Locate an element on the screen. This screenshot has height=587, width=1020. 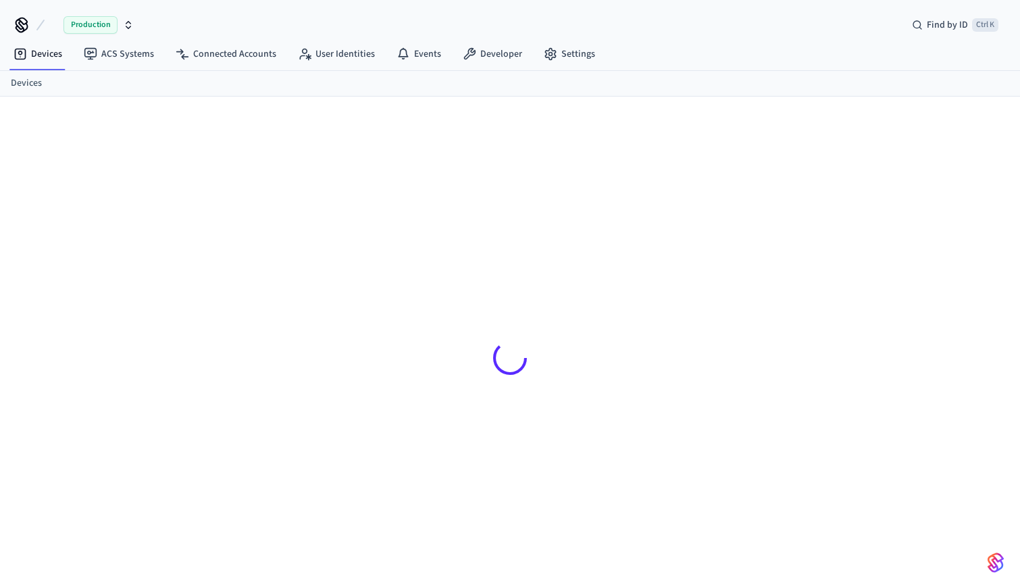
div: Find by IDCtrl K is located at coordinates (955, 25).